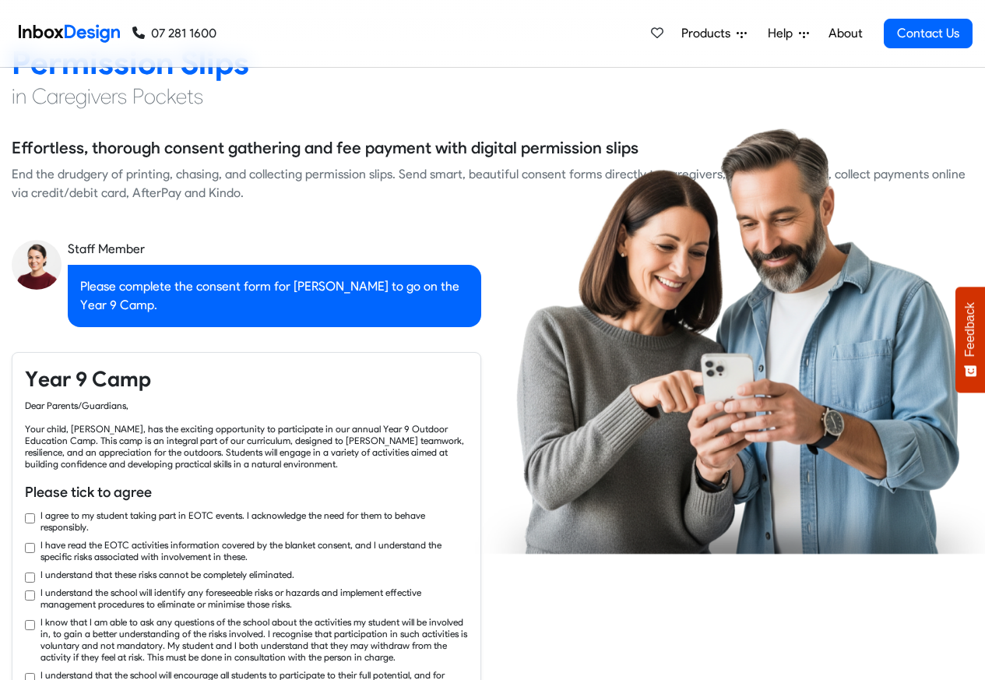 This screenshot has width=985, height=680. Describe the element at coordinates (845, 33) in the screenshot. I see `a: About` at that location.